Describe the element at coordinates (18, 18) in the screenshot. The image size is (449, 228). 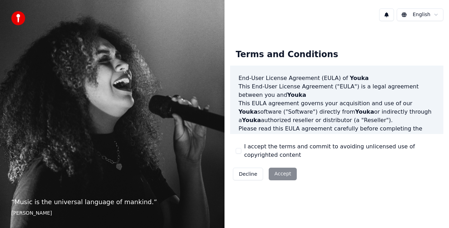
I see `img: youka` at that location.